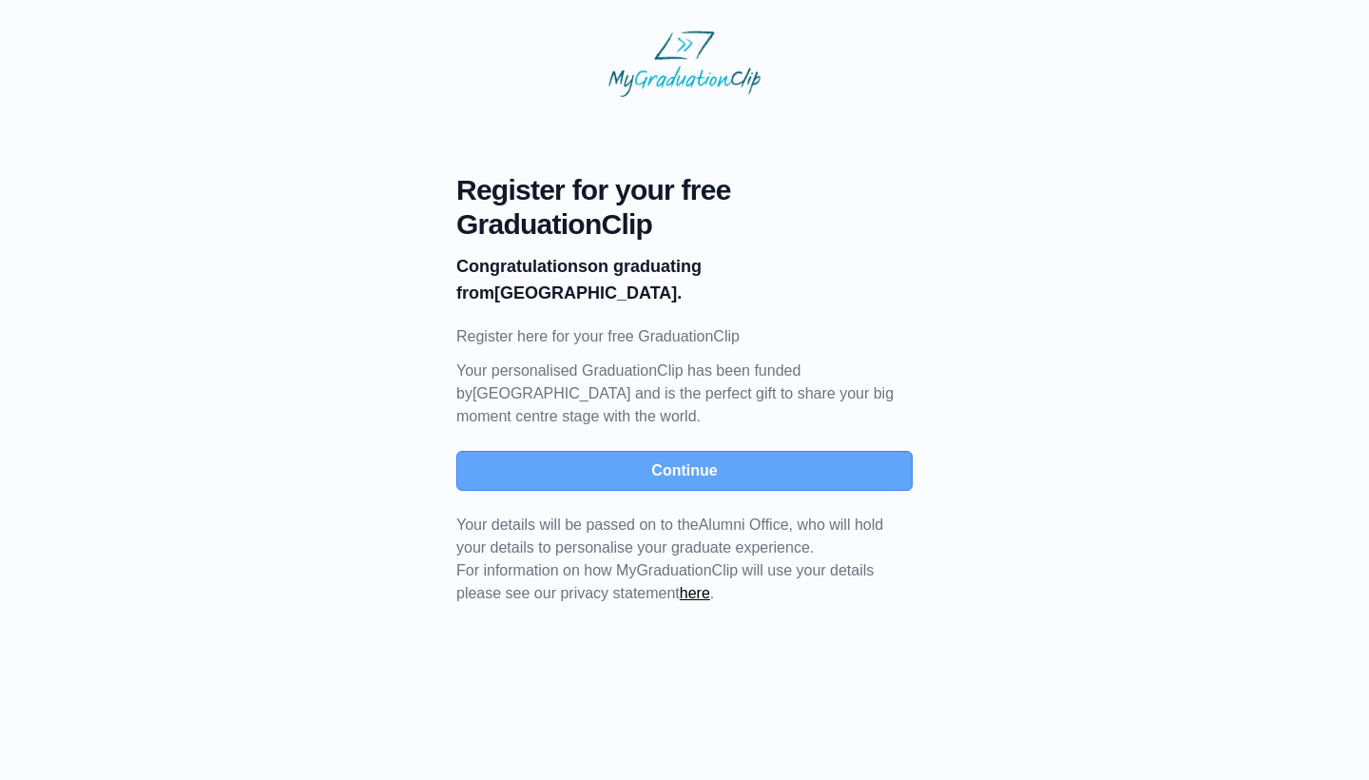  Describe the element at coordinates (522, 266) in the screenshot. I see `b: Congratulations` at that location.